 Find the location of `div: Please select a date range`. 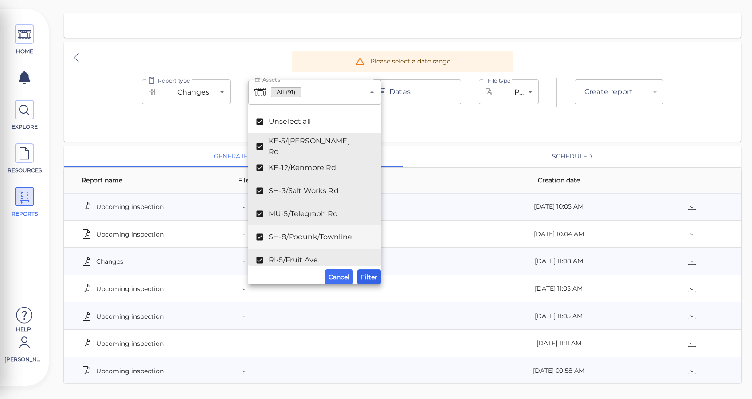

div: Please select a date range is located at coordinates (410, 61).